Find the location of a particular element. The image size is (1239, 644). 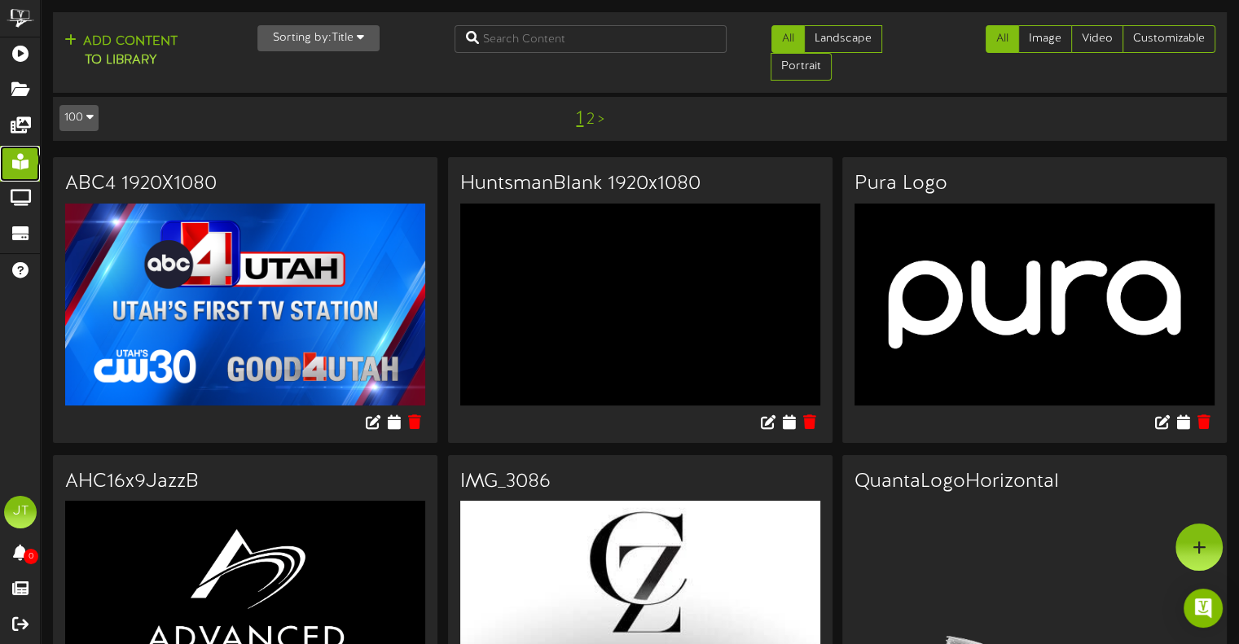

h3: ABC4 1920X1080 is located at coordinates (245, 184).